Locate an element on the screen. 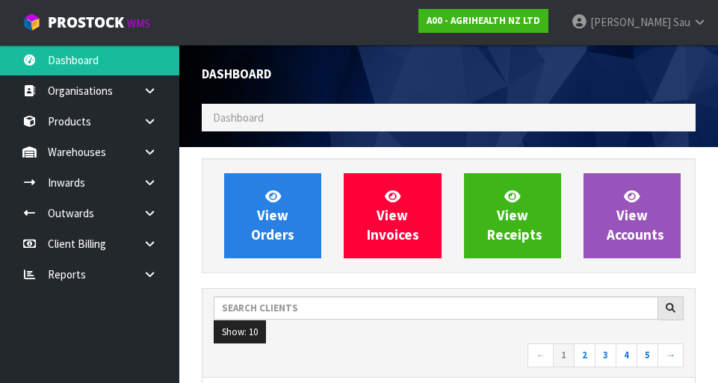 The width and height of the screenshot is (718, 383). input: Search clients is located at coordinates (436, 308).